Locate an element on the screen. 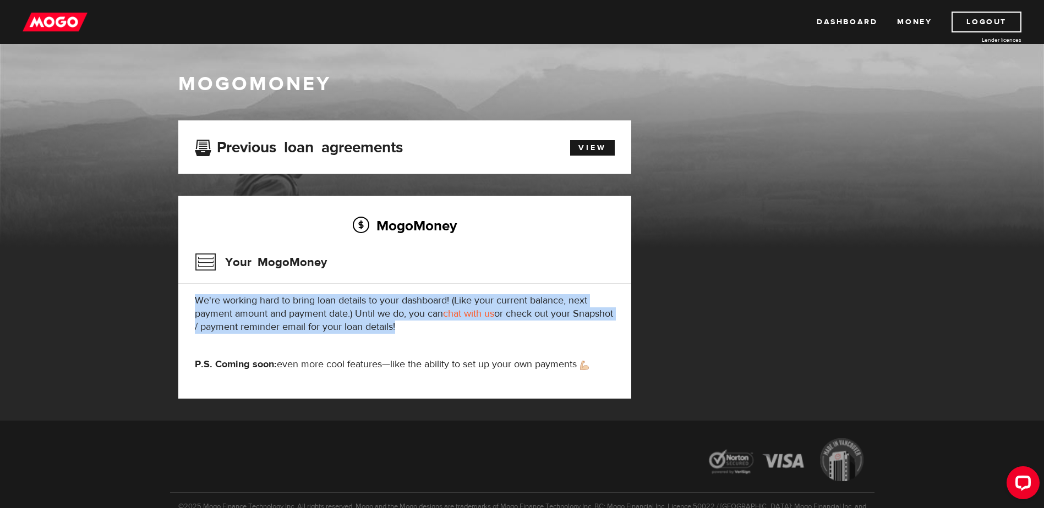 The height and width of the screenshot is (508, 1044). h1: MogoMoney is located at coordinates (522, 84).